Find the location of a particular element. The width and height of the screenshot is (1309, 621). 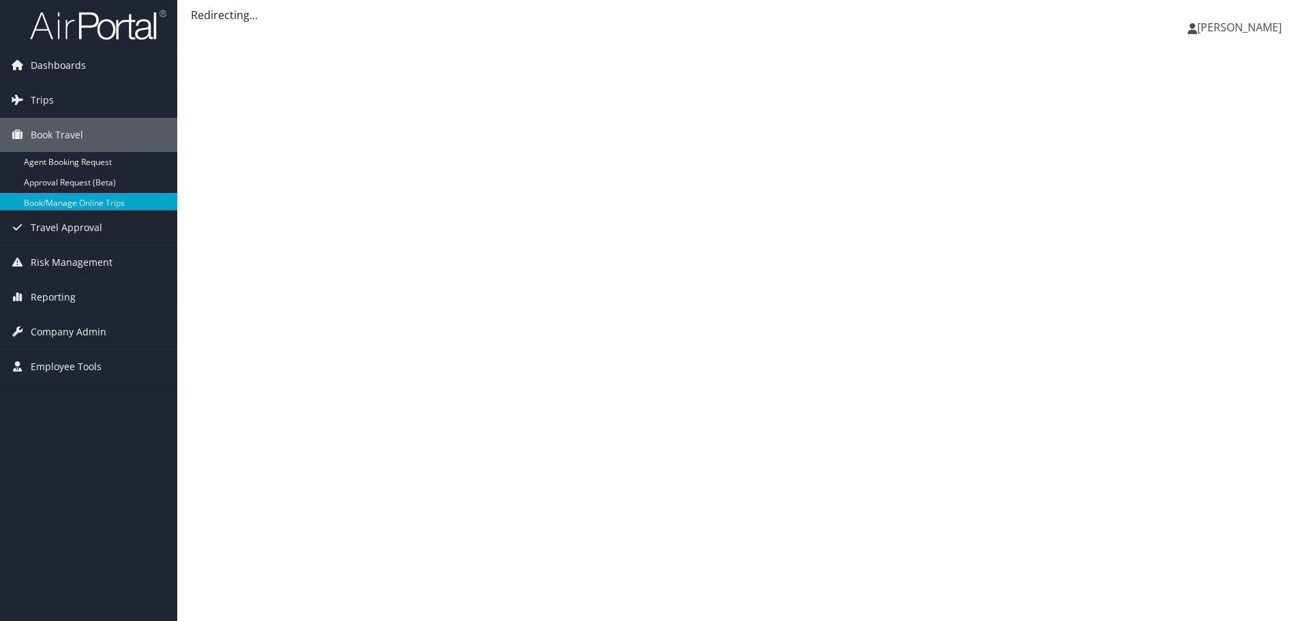

span: Travel Approval is located at coordinates (66, 228).